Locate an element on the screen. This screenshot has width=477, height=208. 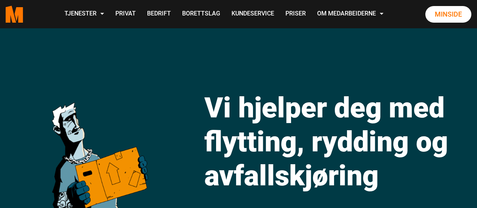
a: Minside is located at coordinates (448, 14).